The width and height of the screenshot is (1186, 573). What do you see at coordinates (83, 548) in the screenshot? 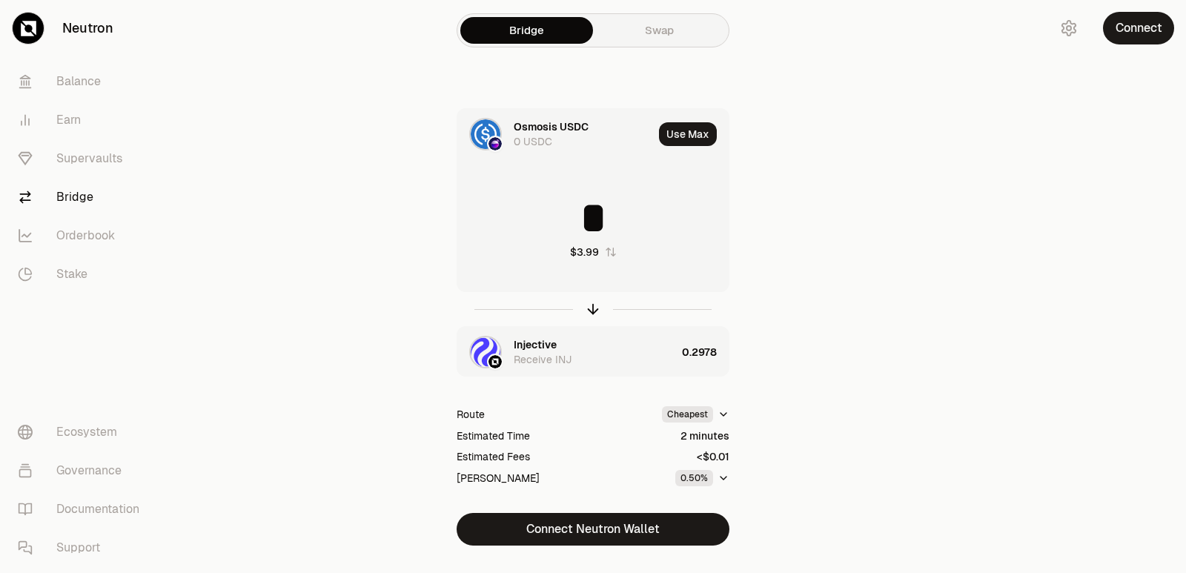
I see `a: Support` at bounding box center [83, 548].